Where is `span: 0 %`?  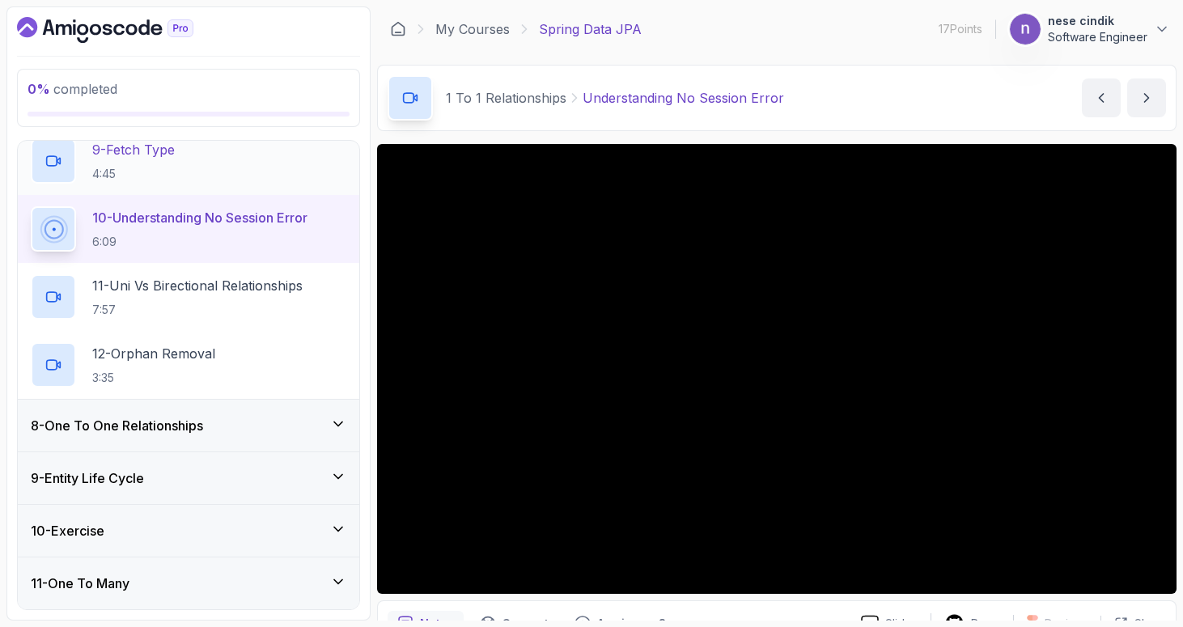 span: 0 % is located at coordinates (39, 89).